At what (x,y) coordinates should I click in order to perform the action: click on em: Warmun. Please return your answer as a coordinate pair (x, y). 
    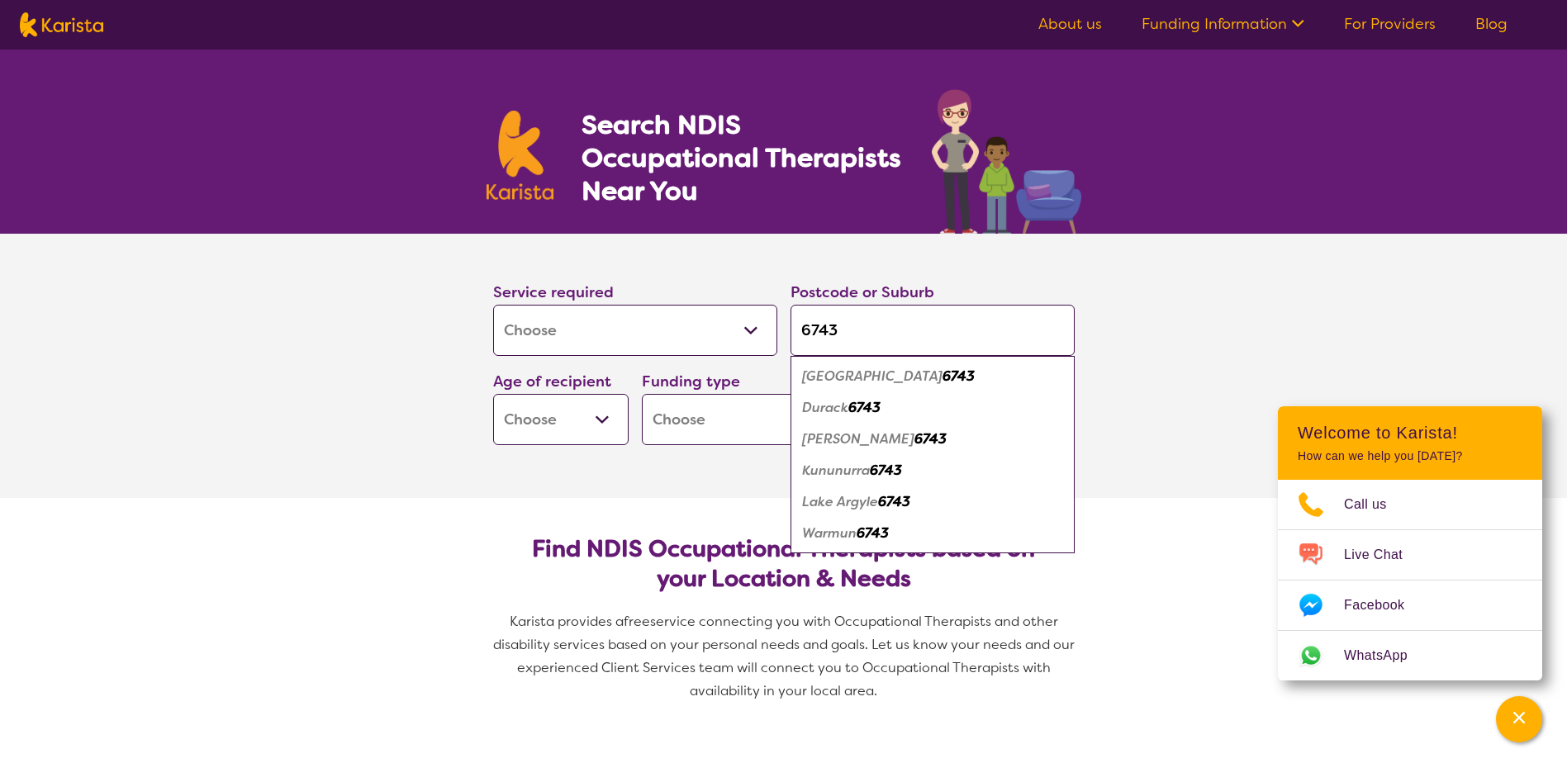
    Looking at the image, I should click on (830, 533).